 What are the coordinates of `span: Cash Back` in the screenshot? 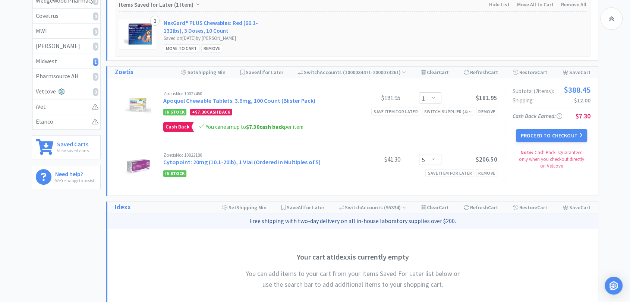 It's located at (177, 127).